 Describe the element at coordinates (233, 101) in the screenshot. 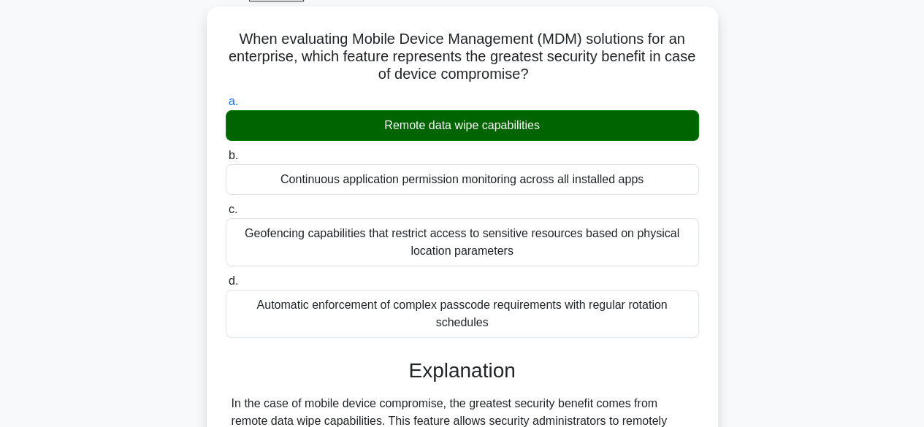

I see `span: a.` at that location.